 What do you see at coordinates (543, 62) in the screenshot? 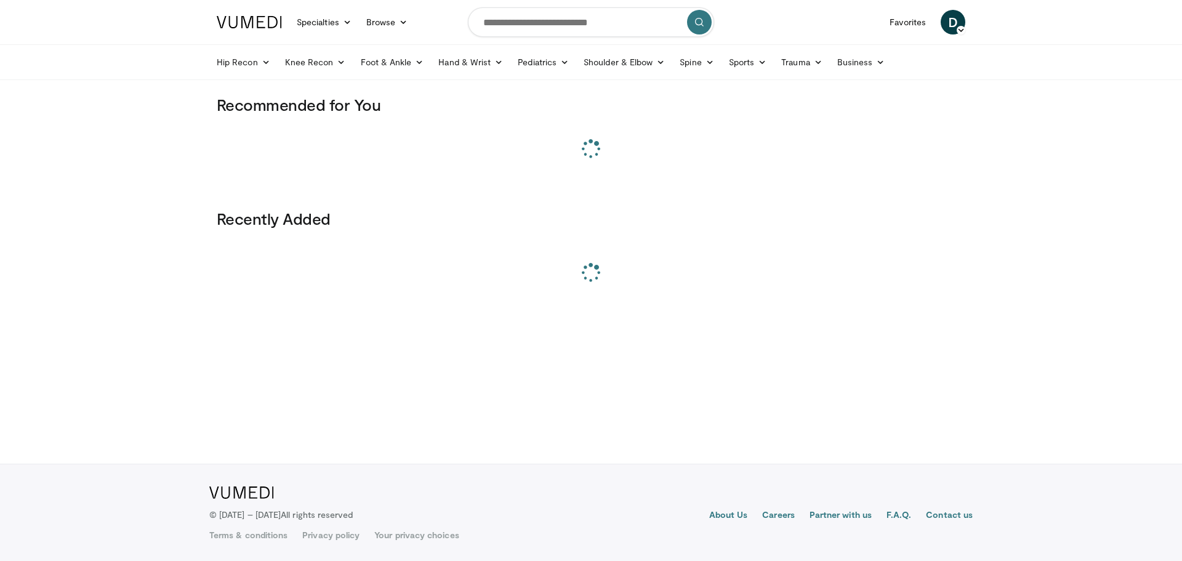
I see `a: Pediatrics` at bounding box center [543, 62].